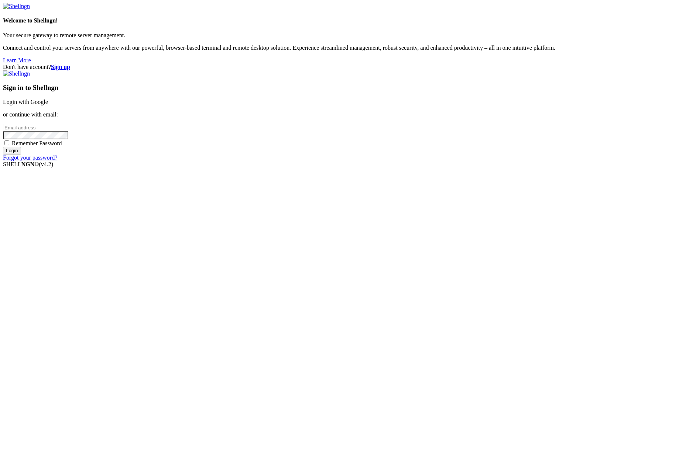 This screenshot has width=679, height=453. What do you see at coordinates (339, 21) in the screenshot?
I see `h4: Welcome to Shellngn!` at bounding box center [339, 21].